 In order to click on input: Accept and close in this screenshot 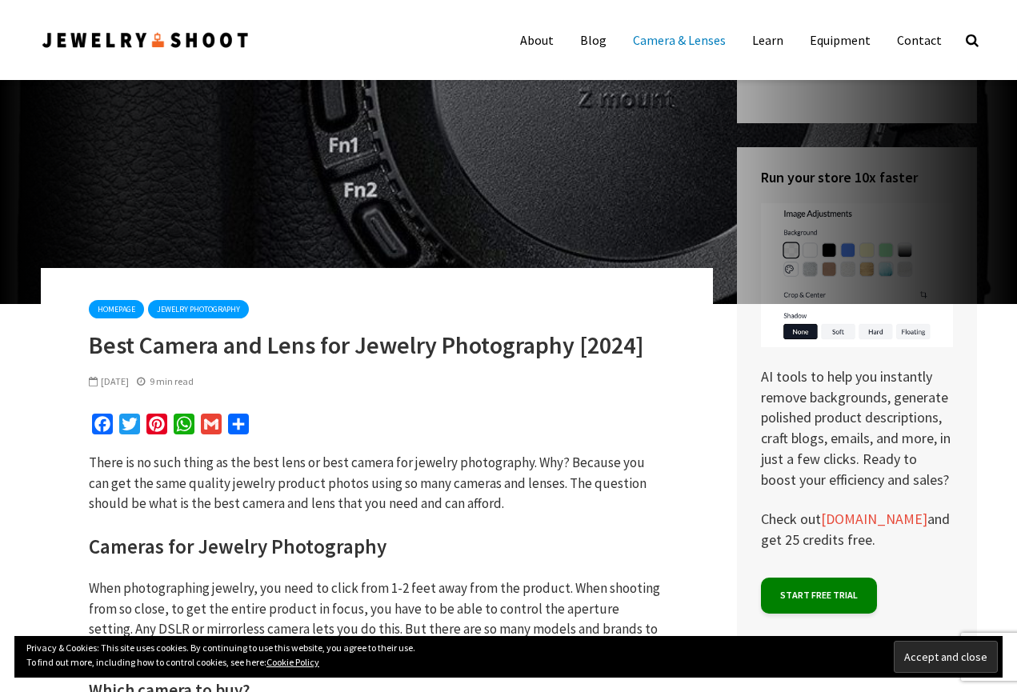, I will do `click(946, 657)`.